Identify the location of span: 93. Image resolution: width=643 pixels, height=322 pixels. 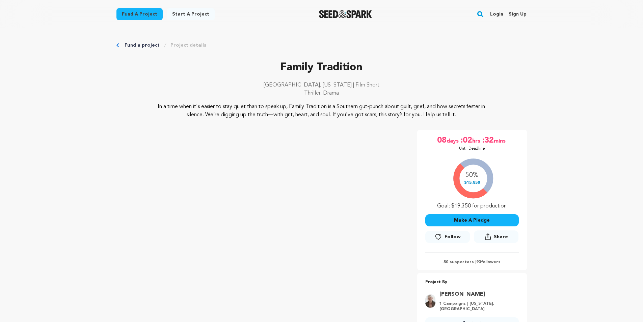
(479, 262).